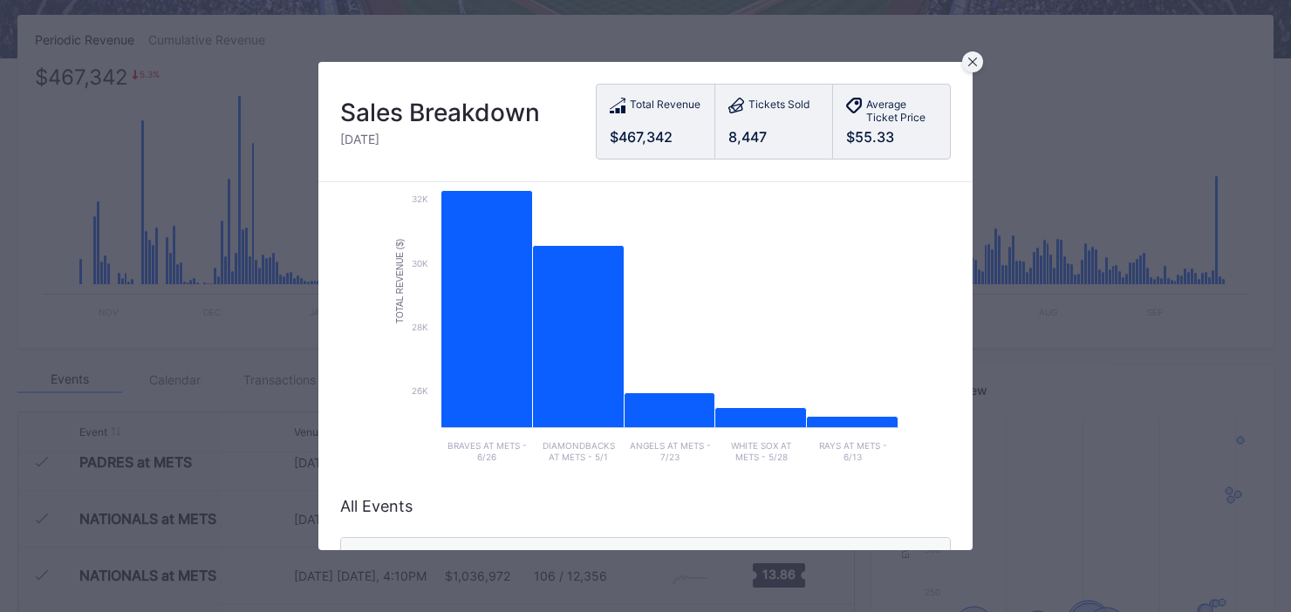 The height and width of the screenshot is (612, 1291). I want to click on div: $467,342, so click(655, 137).